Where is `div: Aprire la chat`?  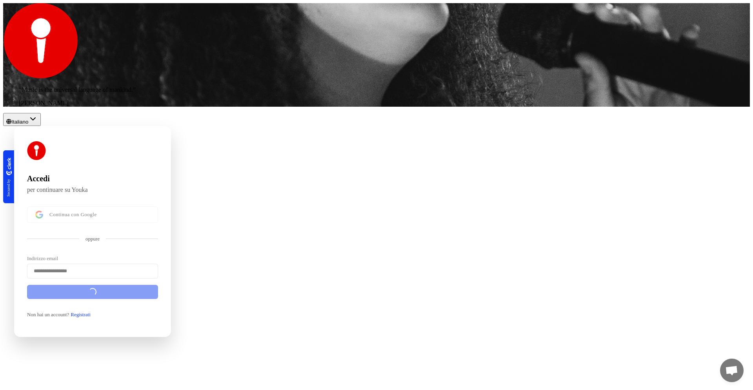
div: Aprire la chat is located at coordinates (732, 370).